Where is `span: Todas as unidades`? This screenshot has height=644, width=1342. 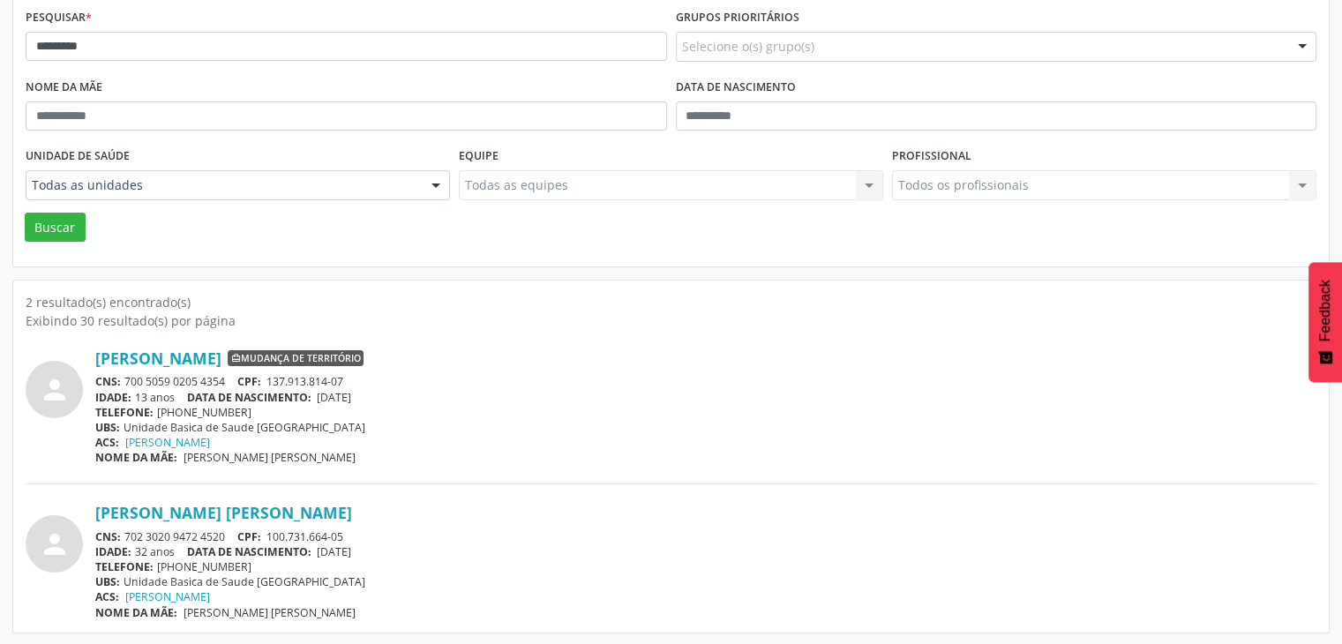
span: Todas as unidades is located at coordinates (222, 185).